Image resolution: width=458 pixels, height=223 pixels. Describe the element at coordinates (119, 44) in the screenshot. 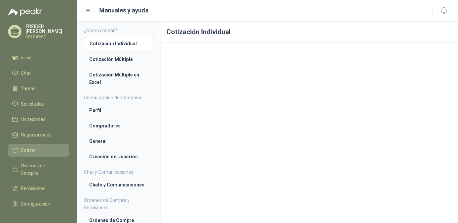

I see `a: Cotización Individual` at that location.